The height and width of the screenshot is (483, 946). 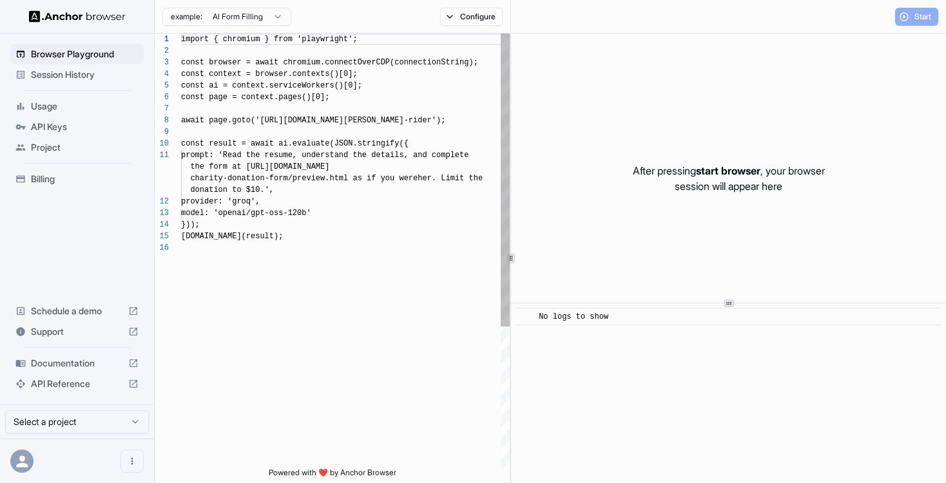 I want to click on p: After pressing , your browser session will appear here, so click(x=729, y=178).